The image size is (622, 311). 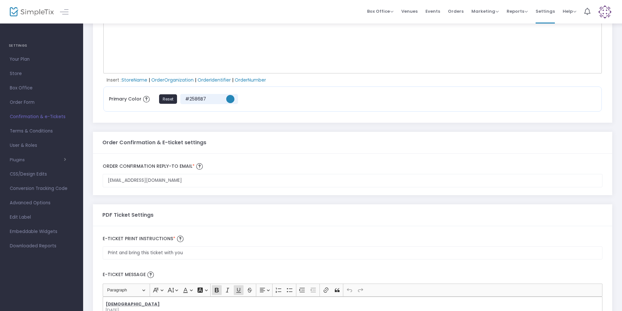 I want to click on kendo-colorpicker: #2586b7, so click(x=229, y=99).